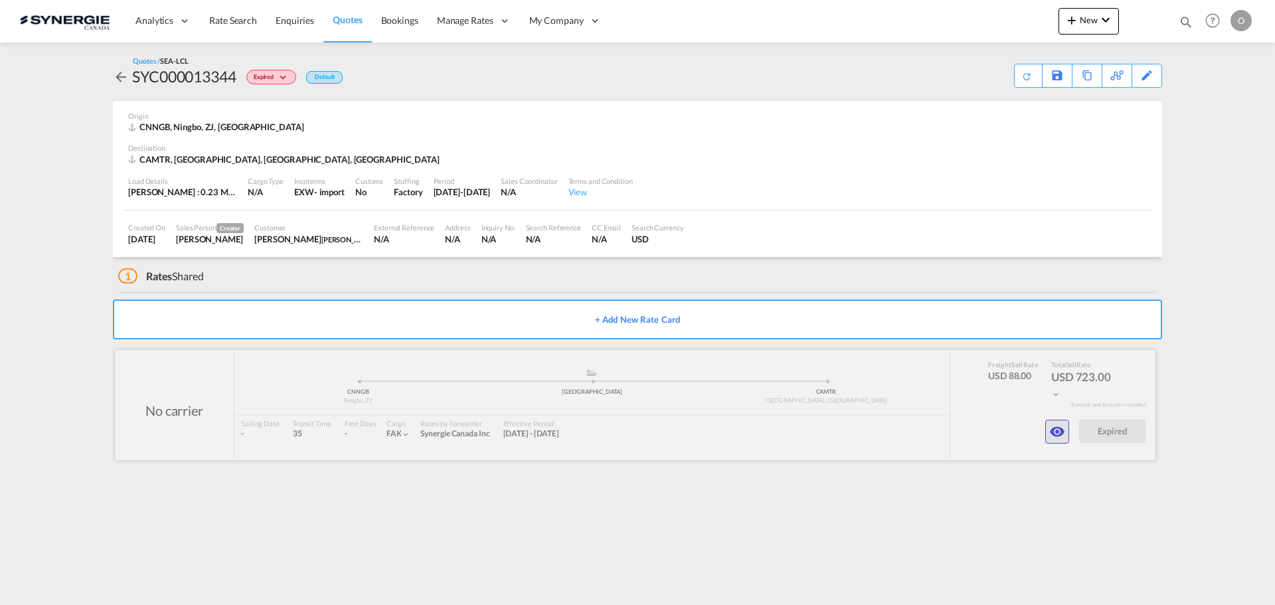 The width and height of the screenshot is (1275, 605). What do you see at coordinates (657, 239) in the screenshot?
I see `div: USD` at bounding box center [657, 239].